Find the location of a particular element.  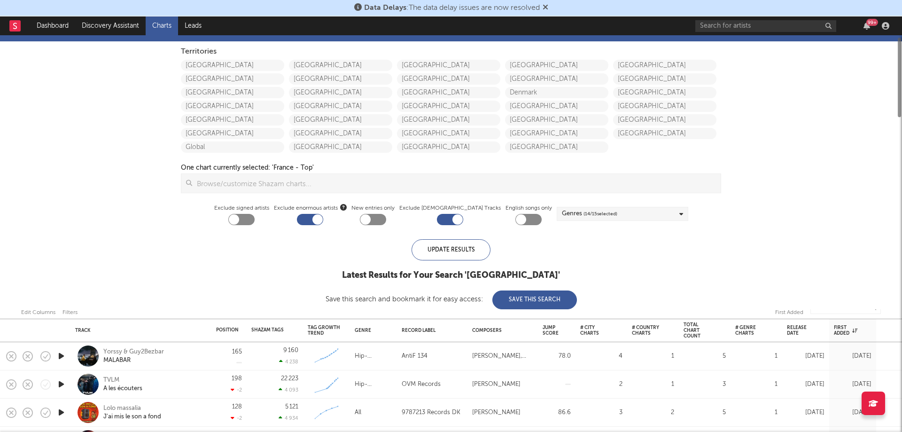

div: Save this search and bookmark it for easy access: is located at coordinates (451, 299).